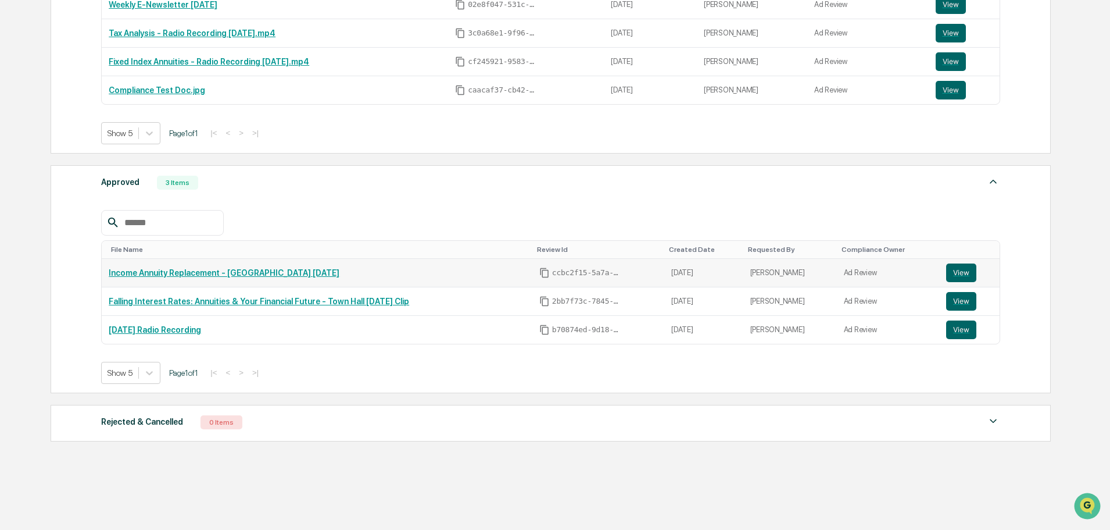 The height and width of the screenshot is (530, 1110). I want to click on p: How can we help?, so click(112, 34).